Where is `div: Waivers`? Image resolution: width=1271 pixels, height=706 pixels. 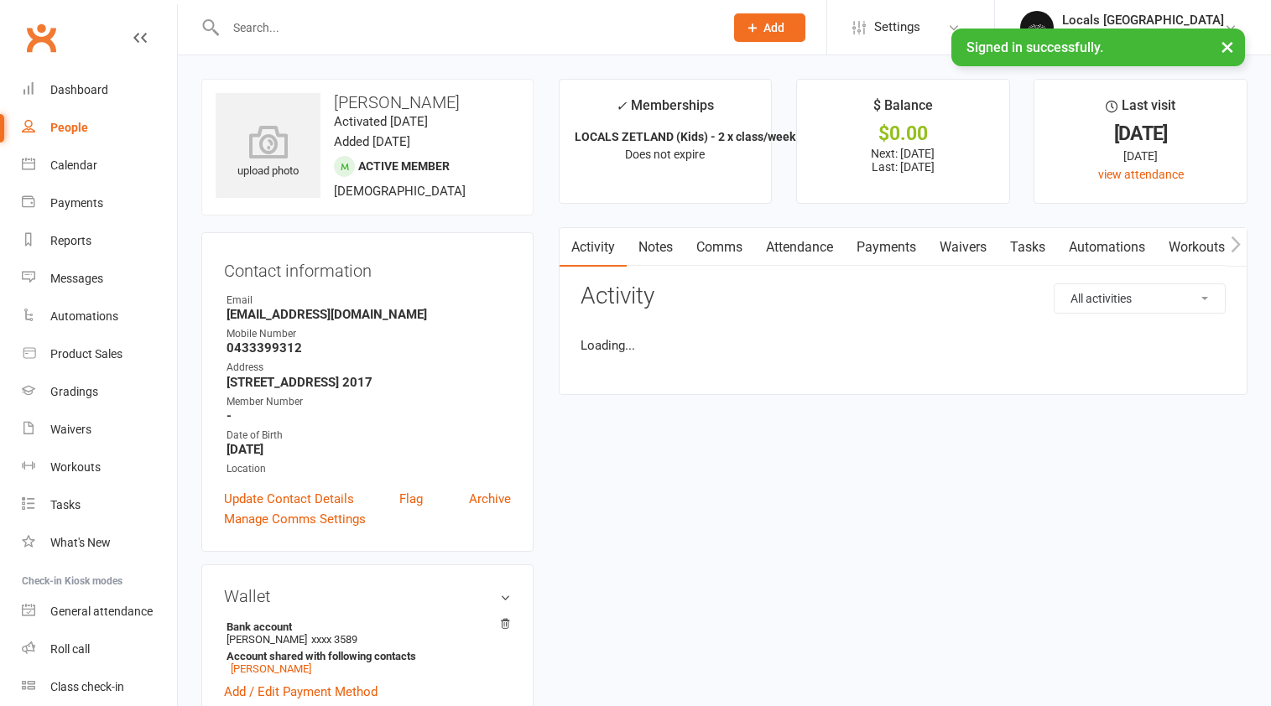 div: Waivers is located at coordinates (70, 430).